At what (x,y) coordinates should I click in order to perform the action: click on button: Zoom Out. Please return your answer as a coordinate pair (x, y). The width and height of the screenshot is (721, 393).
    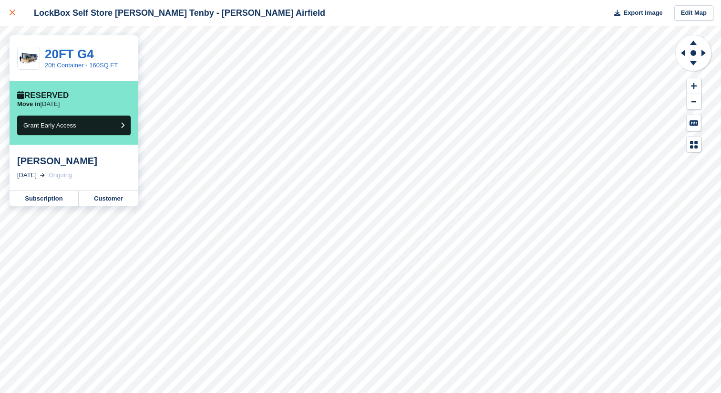
    Looking at the image, I should click on (694, 102).